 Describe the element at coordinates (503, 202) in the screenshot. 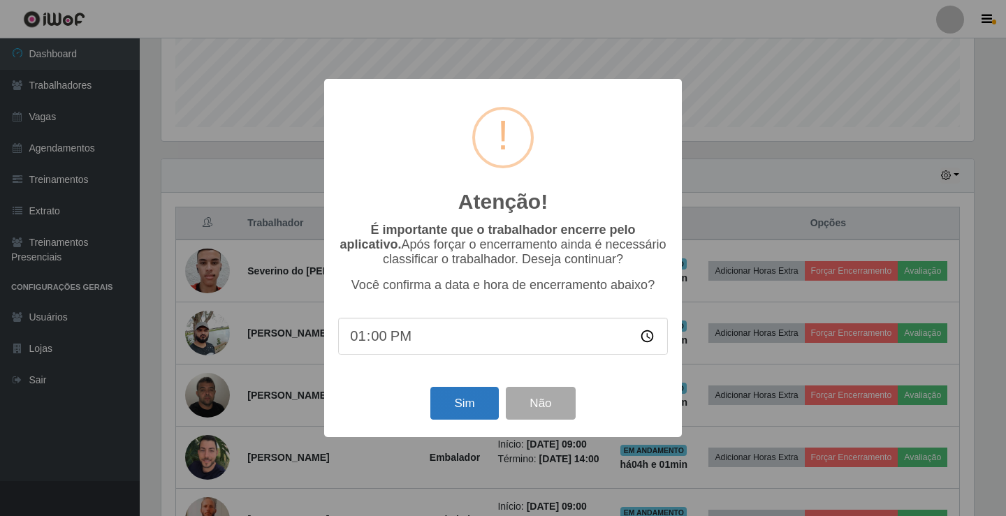

I see `h2: Atenção!` at that location.